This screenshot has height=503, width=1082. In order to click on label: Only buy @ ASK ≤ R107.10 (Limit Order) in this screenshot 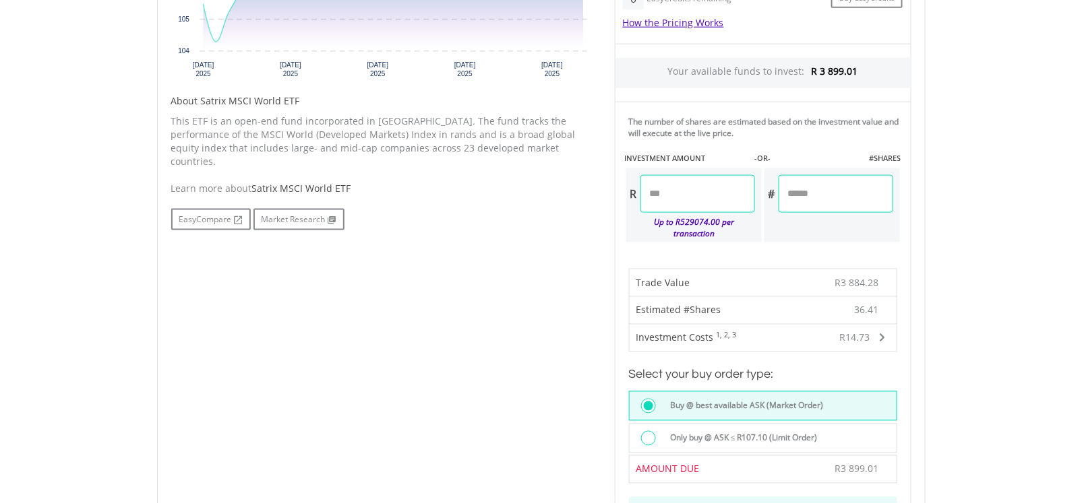, I will do `click(739, 439)`.